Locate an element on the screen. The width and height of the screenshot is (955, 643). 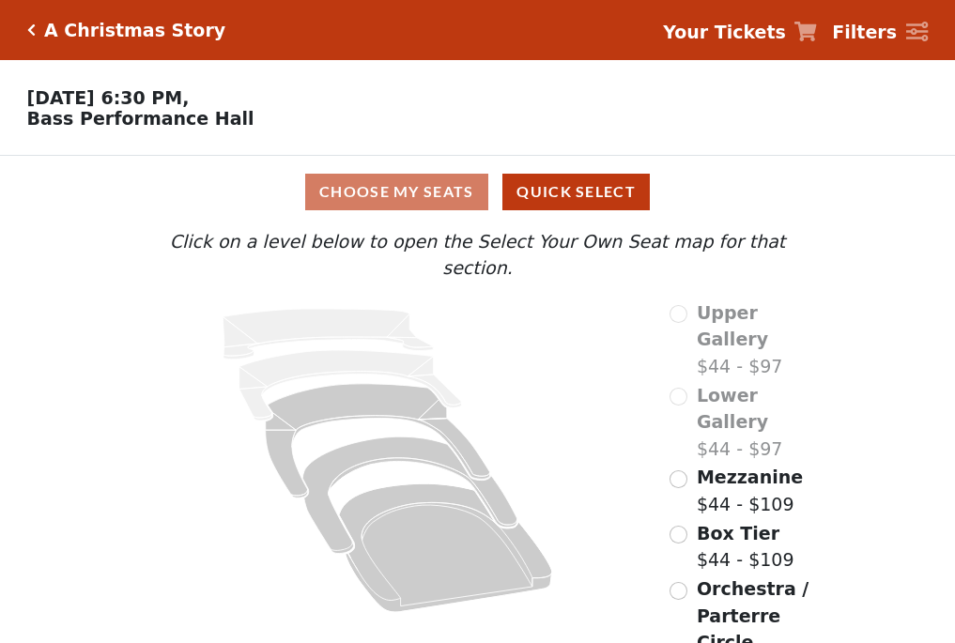
span: Mezzanine is located at coordinates (749, 477).